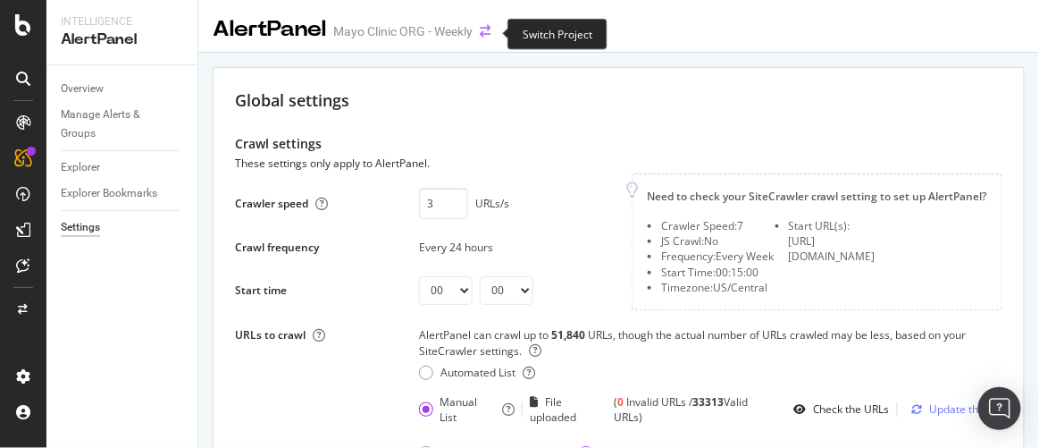 The image size is (1039, 448). What do you see at coordinates (621, 401) in the screenshot?
I see `div: 0` at bounding box center [621, 401].